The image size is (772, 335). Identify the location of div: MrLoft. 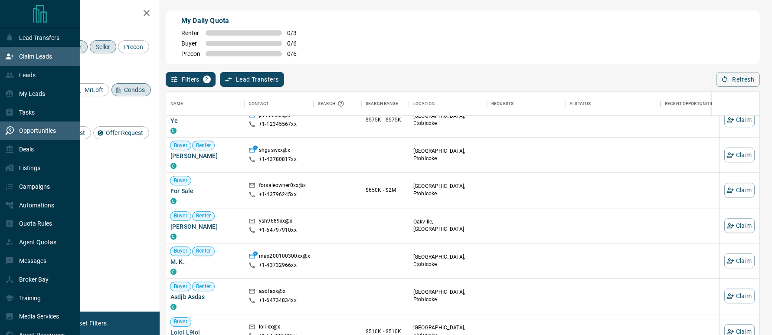
(91, 90).